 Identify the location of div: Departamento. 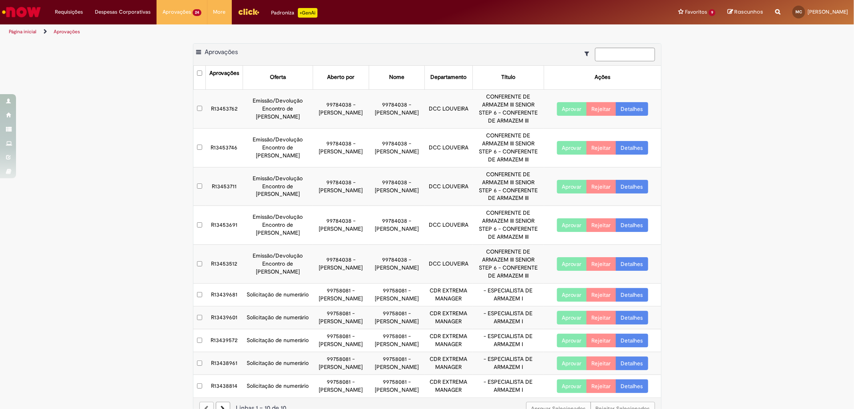
(448, 77).